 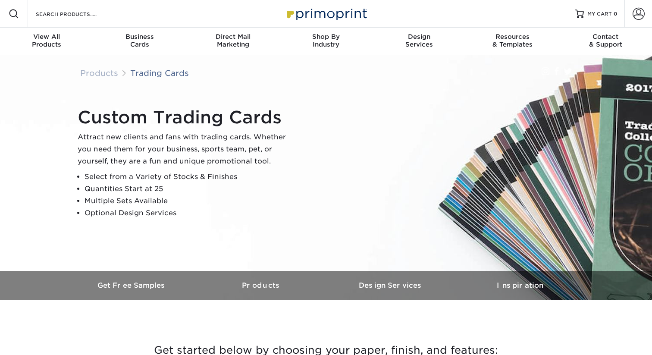 What do you see at coordinates (391, 285) in the screenshot?
I see `h3: Design Services` at bounding box center [391, 285].